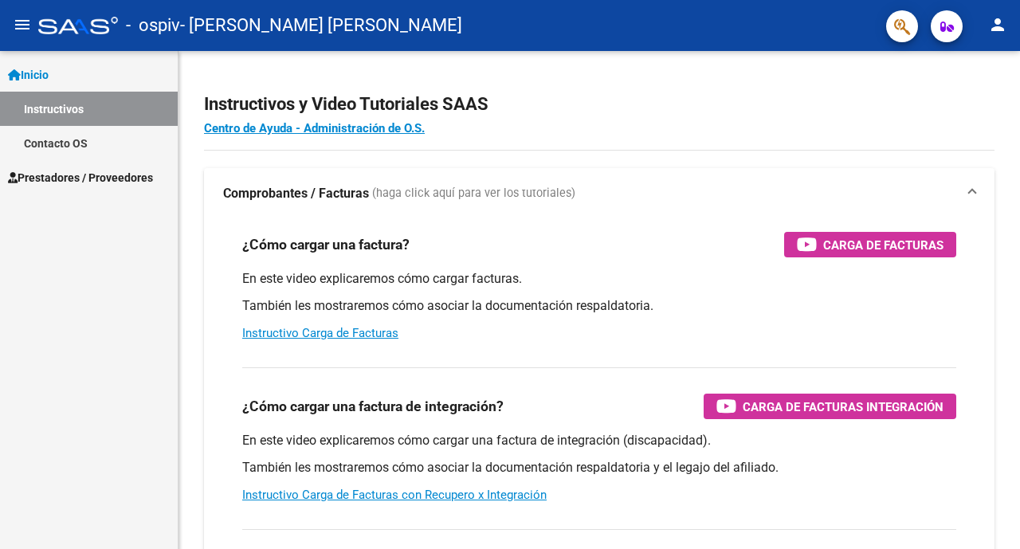 Image resolution: width=1020 pixels, height=549 pixels. Describe the element at coordinates (395, 495) in the screenshot. I see `a: Instructivo Carga de Facturas con Recupero x Integración` at that location.